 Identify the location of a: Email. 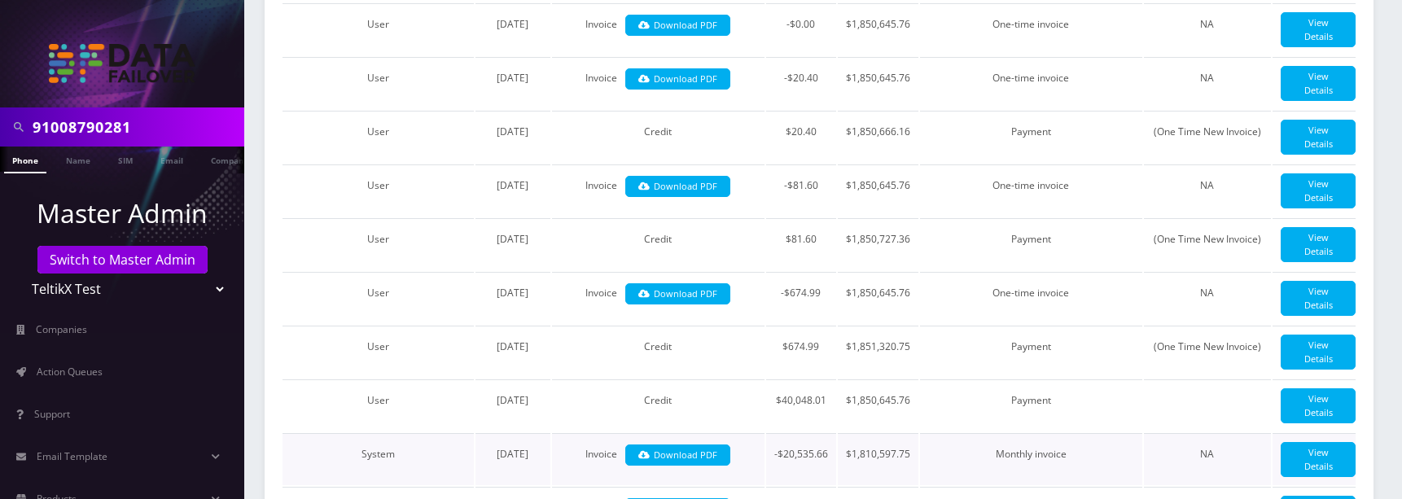
(172, 159).